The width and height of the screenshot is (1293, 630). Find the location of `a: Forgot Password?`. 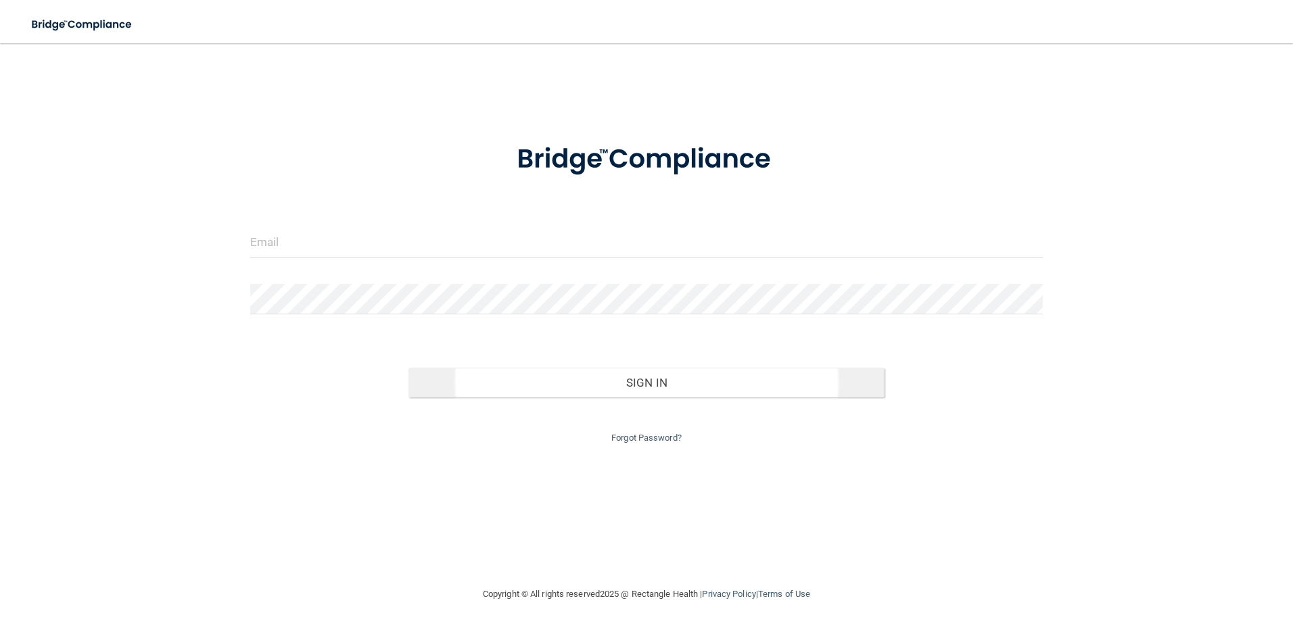

a: Forgot Password? is located at coordinates (647, 438).